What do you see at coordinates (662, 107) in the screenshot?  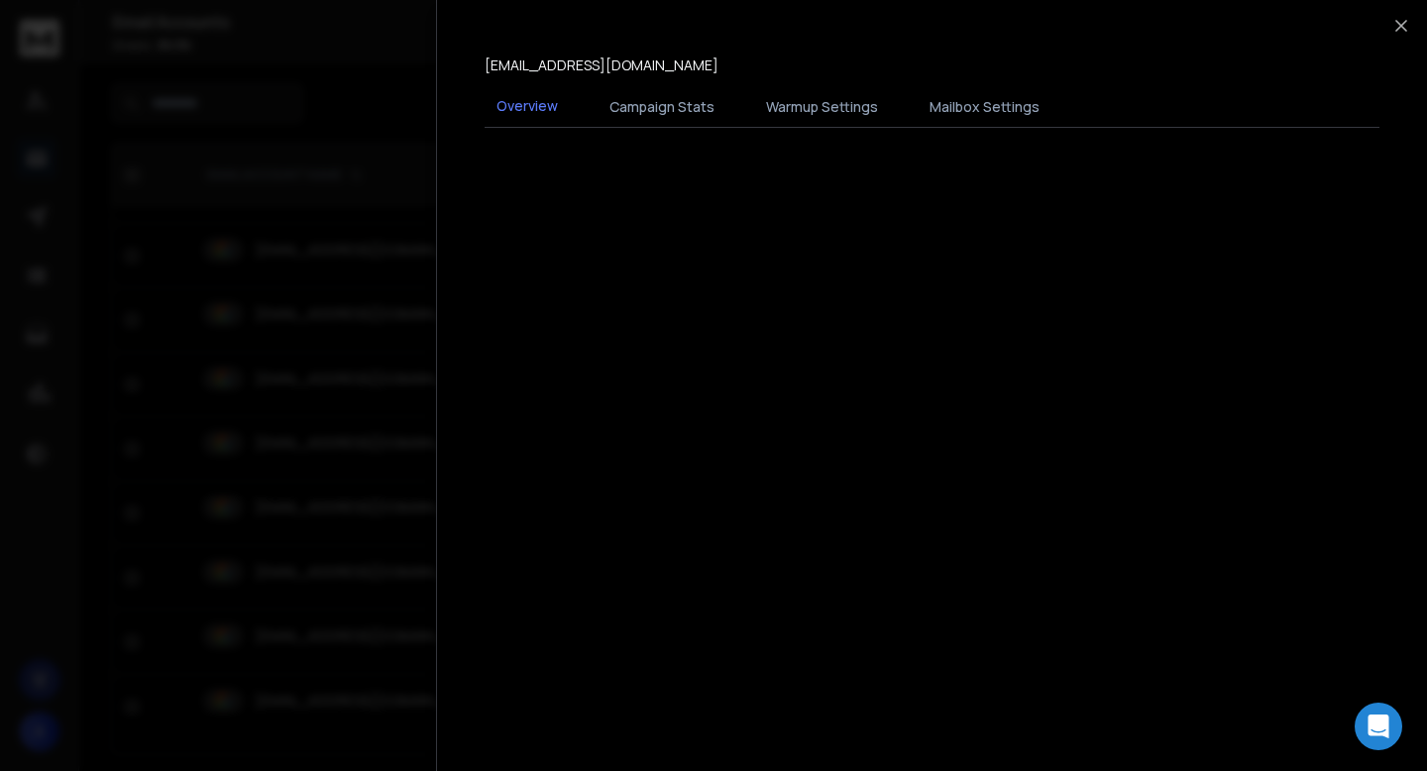 I see `button: Campaign Stats` at bounding box center [662, 107].